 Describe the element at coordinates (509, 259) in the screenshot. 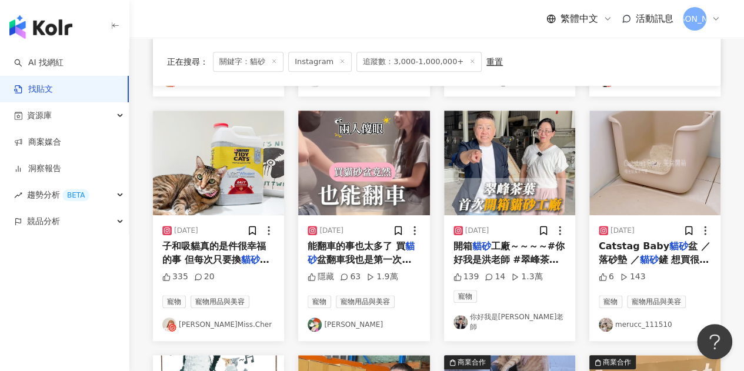

I see `span: 工廠～～～～#你好我是洪老師 #翠峰茶葉 #茶葉 #` at that location.